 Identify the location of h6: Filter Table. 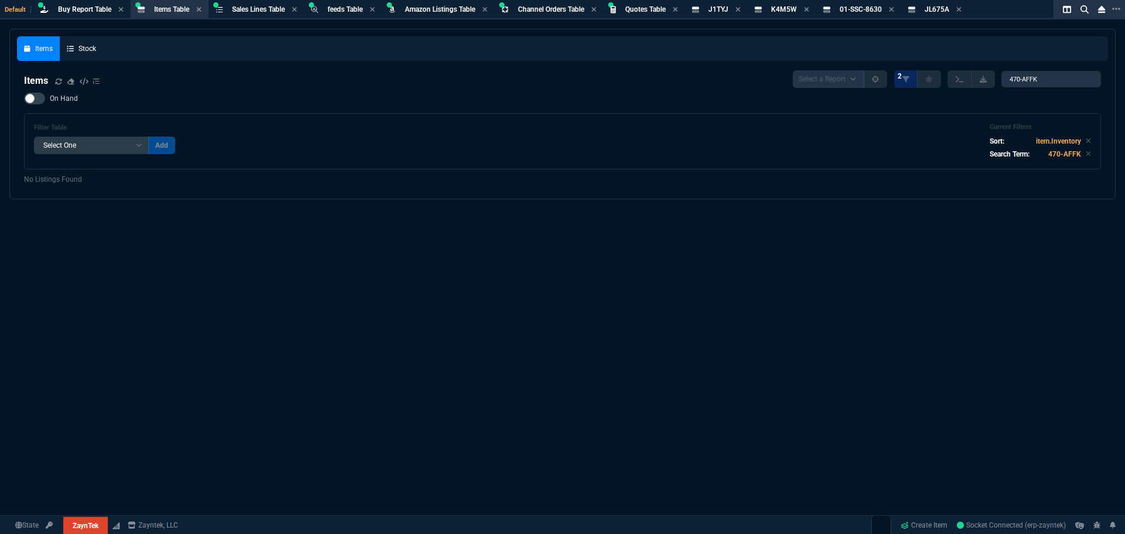
(104, 128).